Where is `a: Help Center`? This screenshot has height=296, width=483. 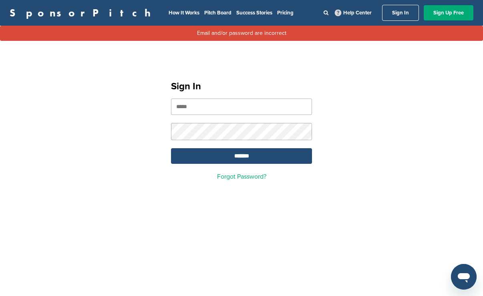
a: Help Center is located at coordinates (353, 13).